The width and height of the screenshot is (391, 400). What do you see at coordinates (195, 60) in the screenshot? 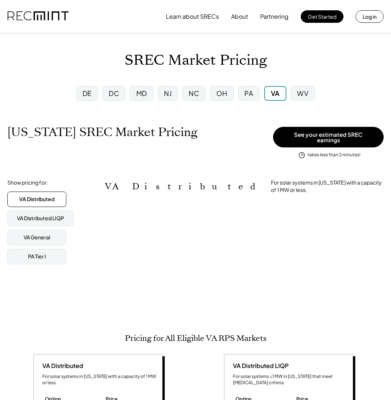
I see `h1: SREC Market Pricing` at bounding box center [195, 60].